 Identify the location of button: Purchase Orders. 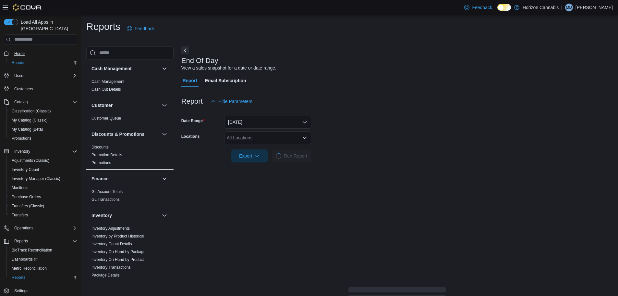
(43, 197).